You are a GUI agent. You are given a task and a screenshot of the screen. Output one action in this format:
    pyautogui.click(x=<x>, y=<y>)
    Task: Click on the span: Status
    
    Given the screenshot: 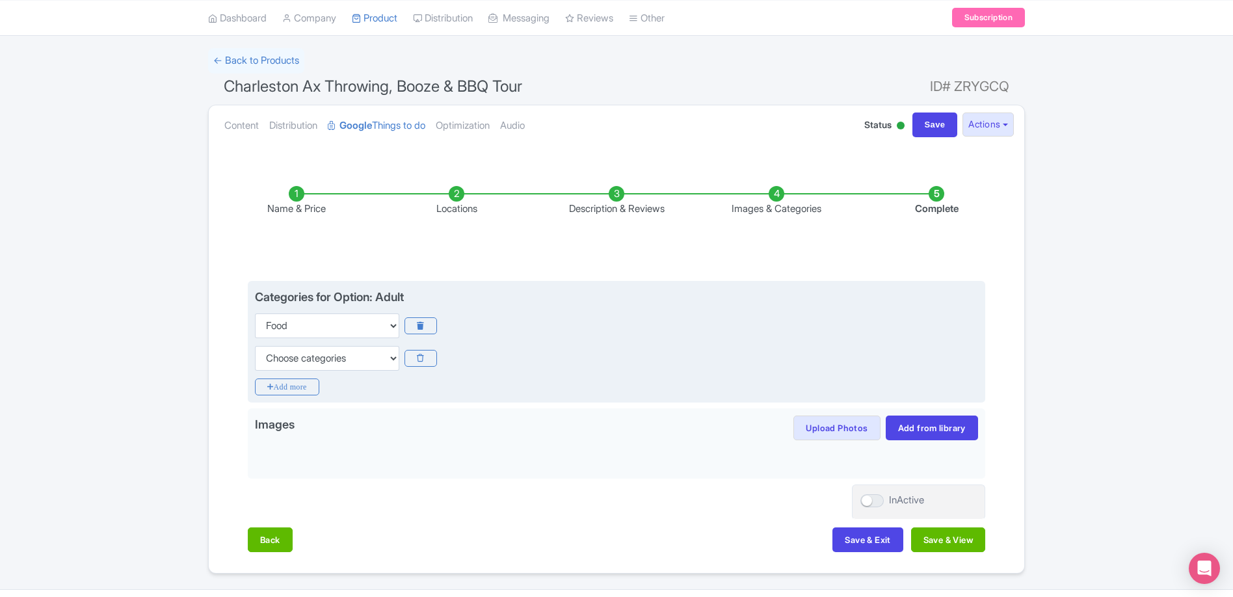 What is the action you would take?
    pyautogui.click(x=878, y=124)
    